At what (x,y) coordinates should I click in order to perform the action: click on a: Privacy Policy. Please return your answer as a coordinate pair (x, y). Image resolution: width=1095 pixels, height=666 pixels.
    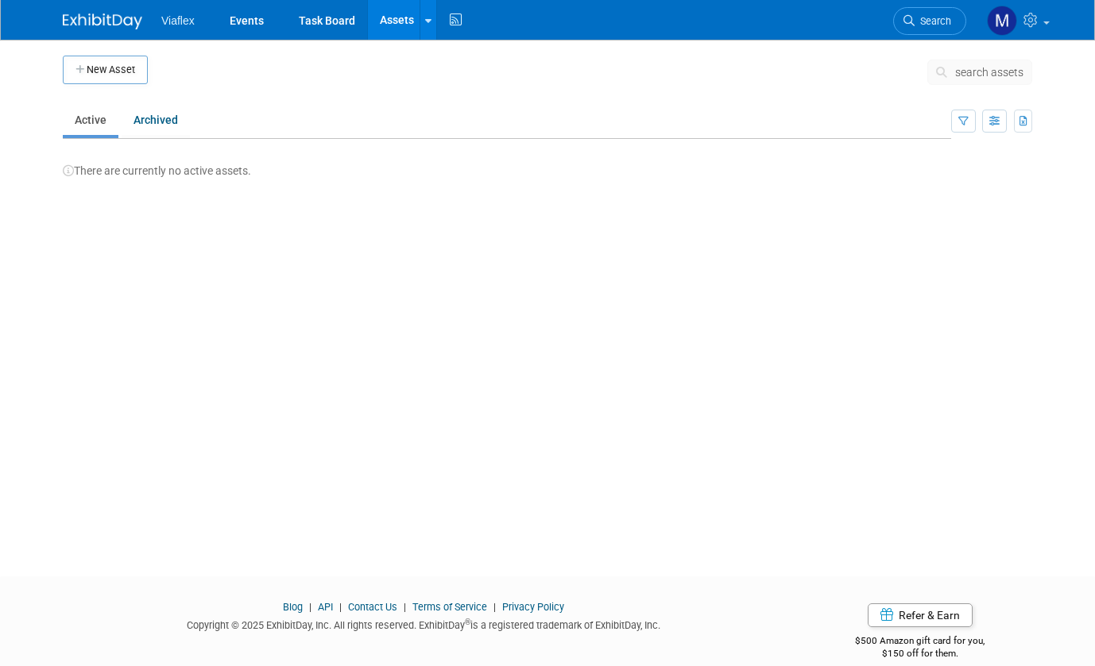
    Looking at the image, I should click on (533, 607).